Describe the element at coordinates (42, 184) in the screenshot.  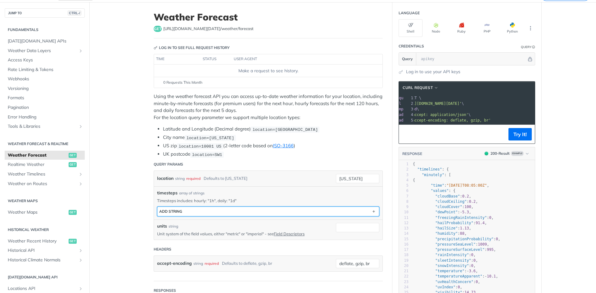
I see `span: Weather on Routes` at that location.